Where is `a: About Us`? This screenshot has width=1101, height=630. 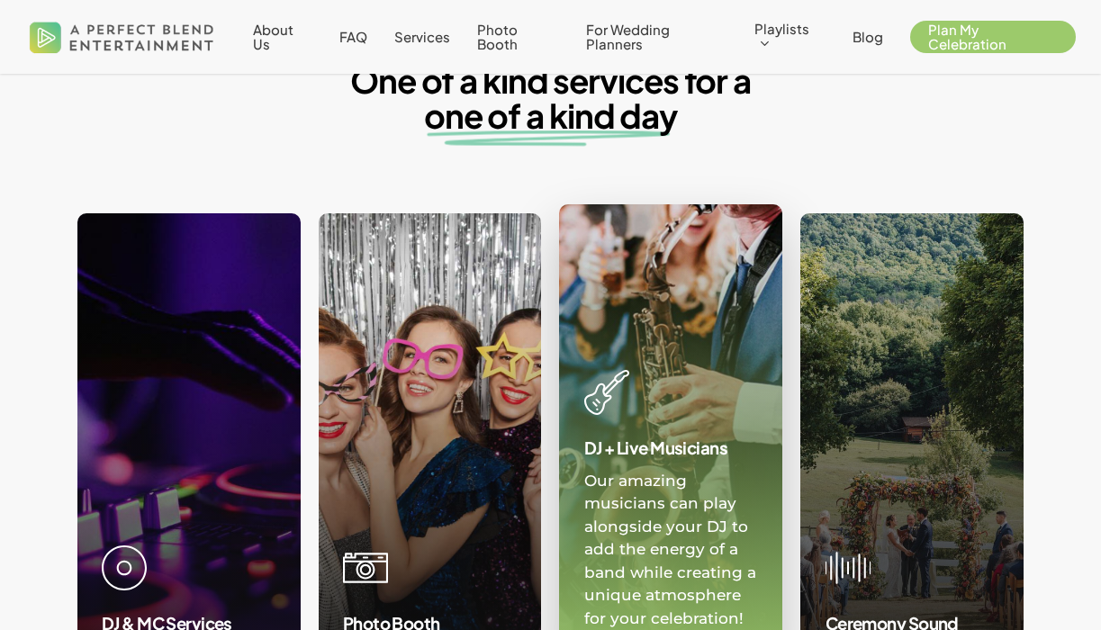
a: About Us is located at coordinates (283, 37).